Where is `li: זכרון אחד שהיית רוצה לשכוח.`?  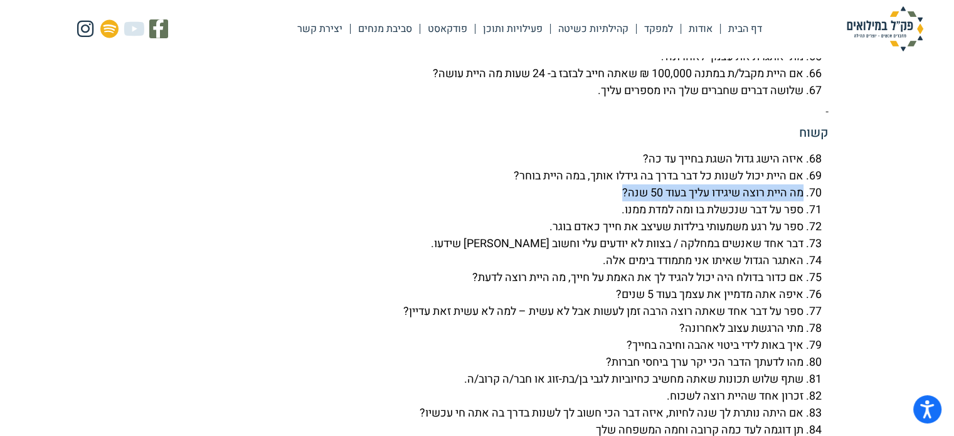
li: זכרון אחד שהיית רוצה לשכוח. is located at coordinates (465, 396).